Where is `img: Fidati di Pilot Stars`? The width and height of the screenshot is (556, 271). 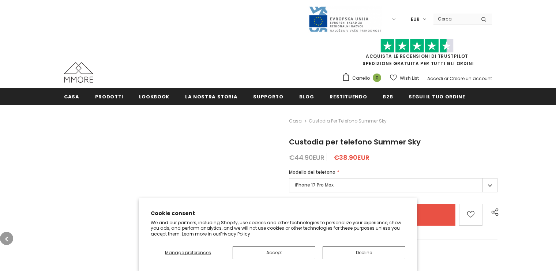
img: Fidati di Pilot Stars is located at coordinates (417, 46).